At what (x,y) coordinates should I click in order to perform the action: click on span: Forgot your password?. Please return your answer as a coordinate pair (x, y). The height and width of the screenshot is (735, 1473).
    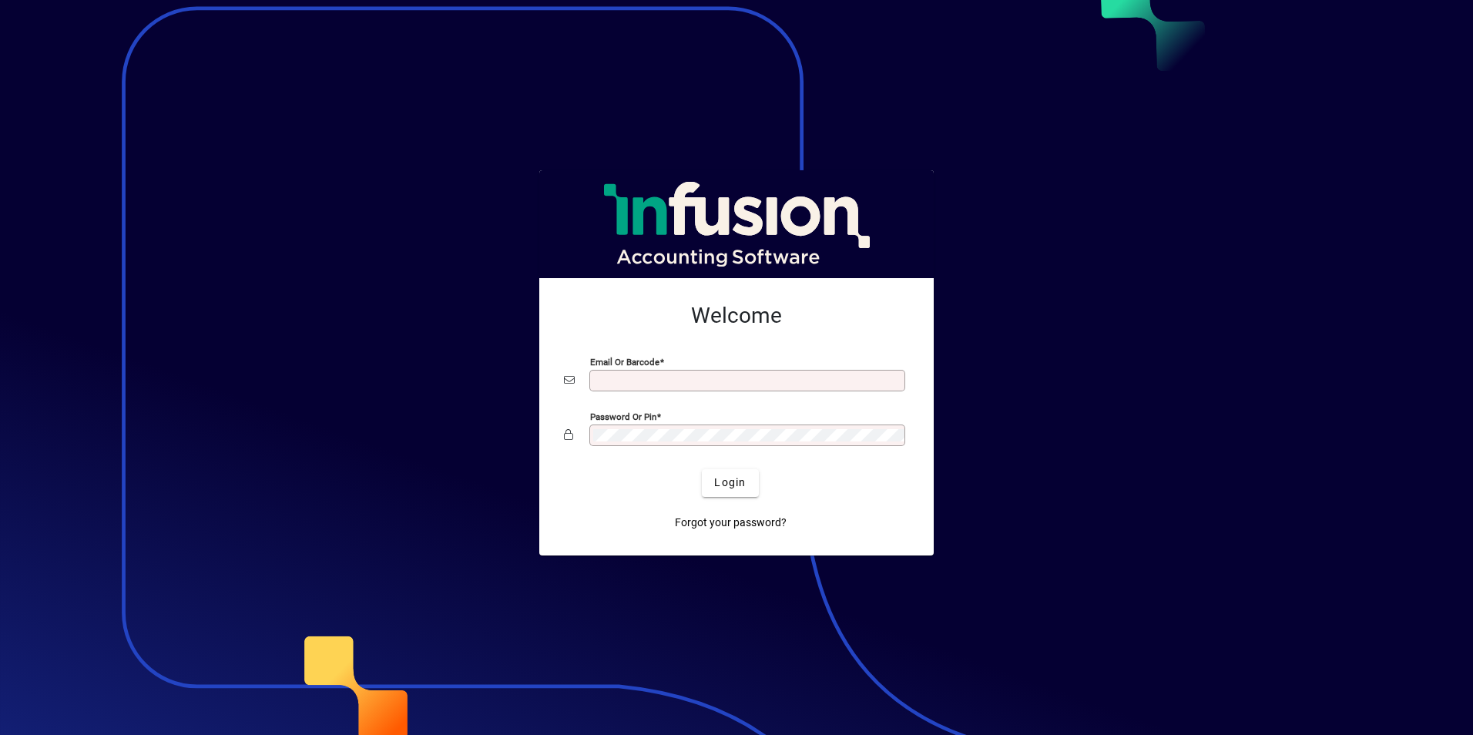
    Looking at the image, I should click on (730, 522).